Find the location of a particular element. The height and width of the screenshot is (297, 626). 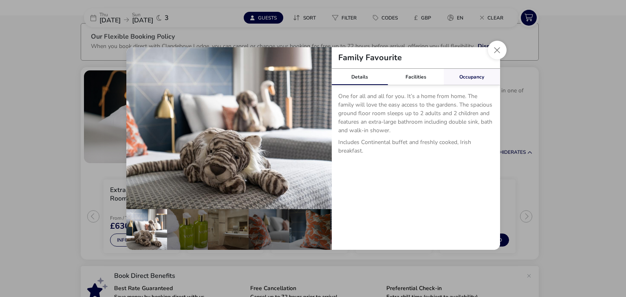

div: Details is located at coordinates (360, 77).